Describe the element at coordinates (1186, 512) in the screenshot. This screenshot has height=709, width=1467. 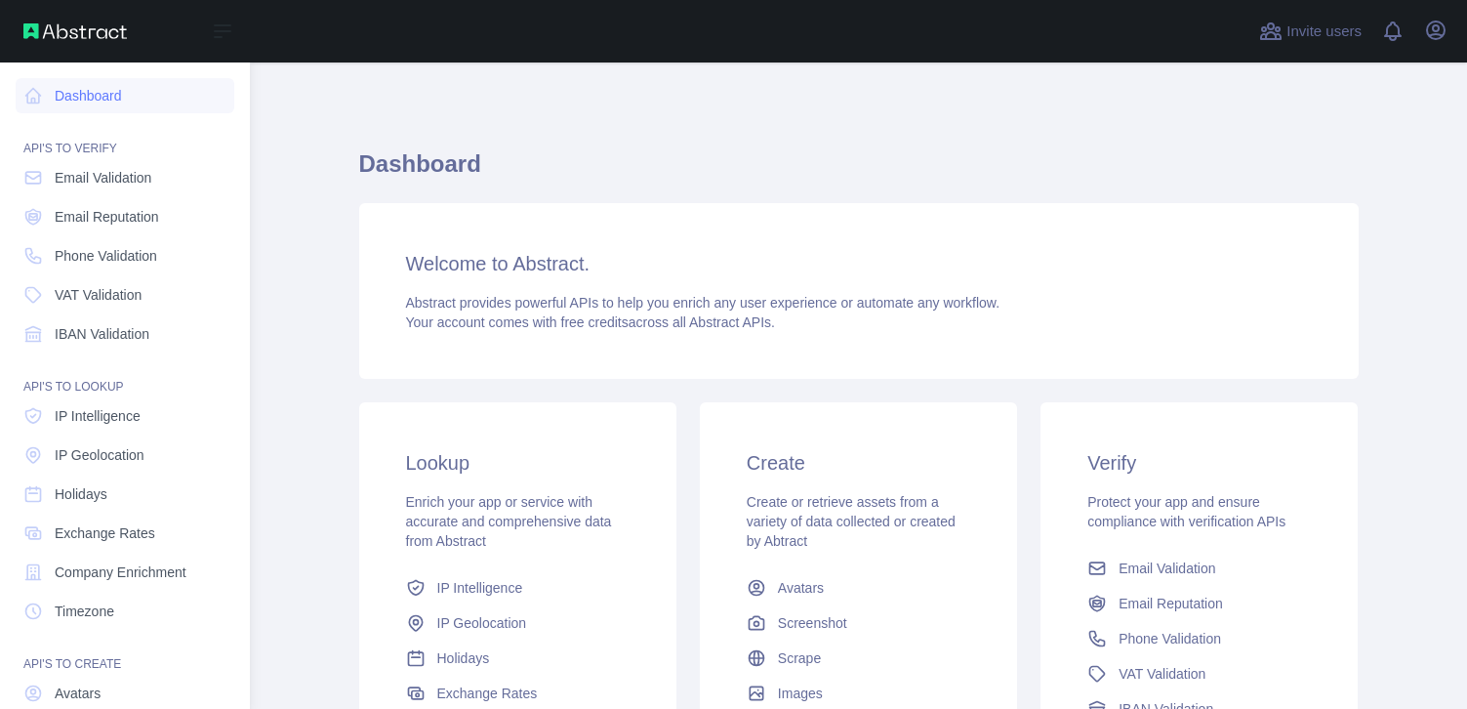
I see `span: Protect your app and ensure compliance with verification APIs` at that location.